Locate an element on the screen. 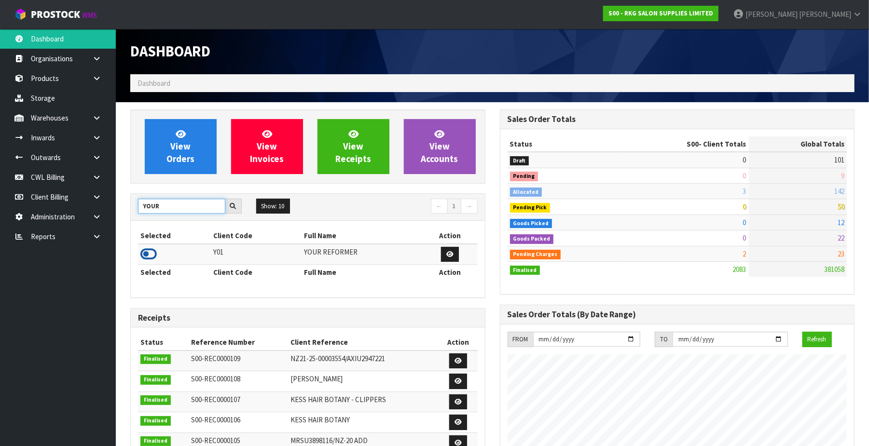 This screenshot has height=446, width=869. span: S00-REC0000108 is located at coordinates (216, 379).